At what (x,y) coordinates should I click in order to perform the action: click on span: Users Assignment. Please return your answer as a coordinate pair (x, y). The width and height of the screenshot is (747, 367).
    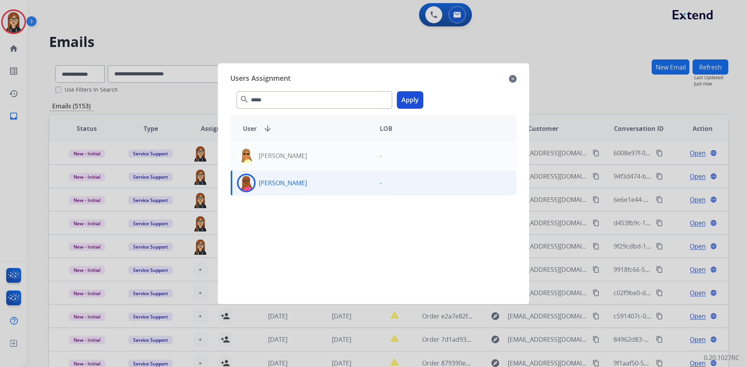
    Looking at the image, I should click on (260, 79).